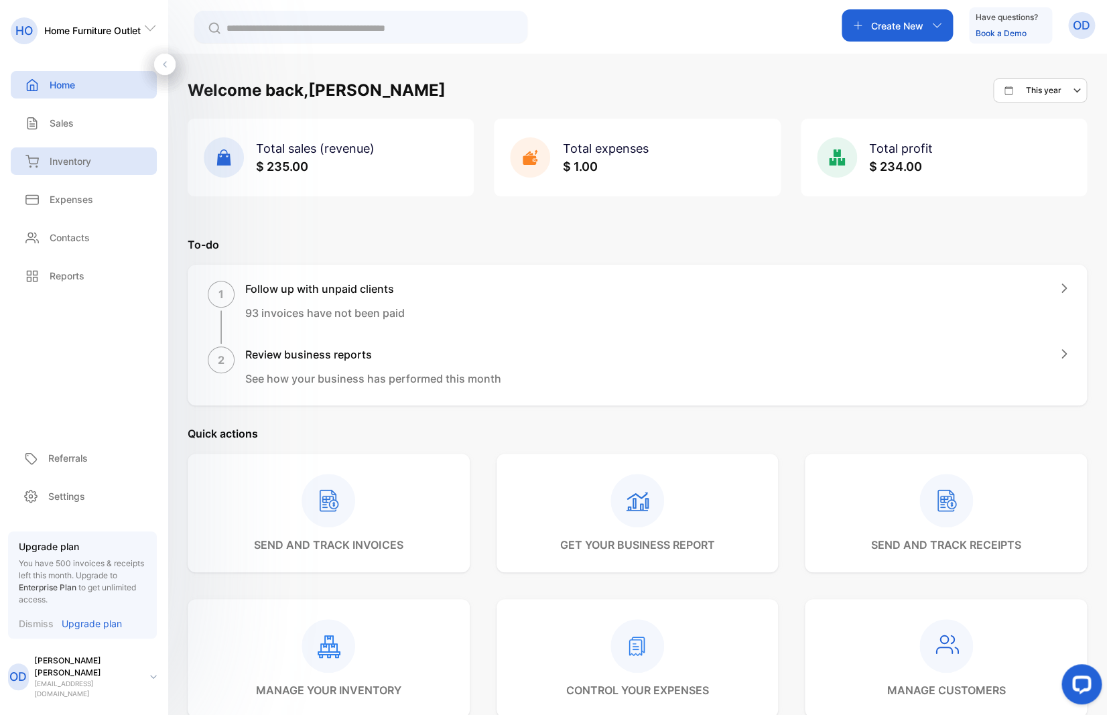 The width and height of the screenshot is (1107, 715). What do you see at coordinates (62, 84) in the screenshot?
I see `p: Home` at bounding box center [62, 84].